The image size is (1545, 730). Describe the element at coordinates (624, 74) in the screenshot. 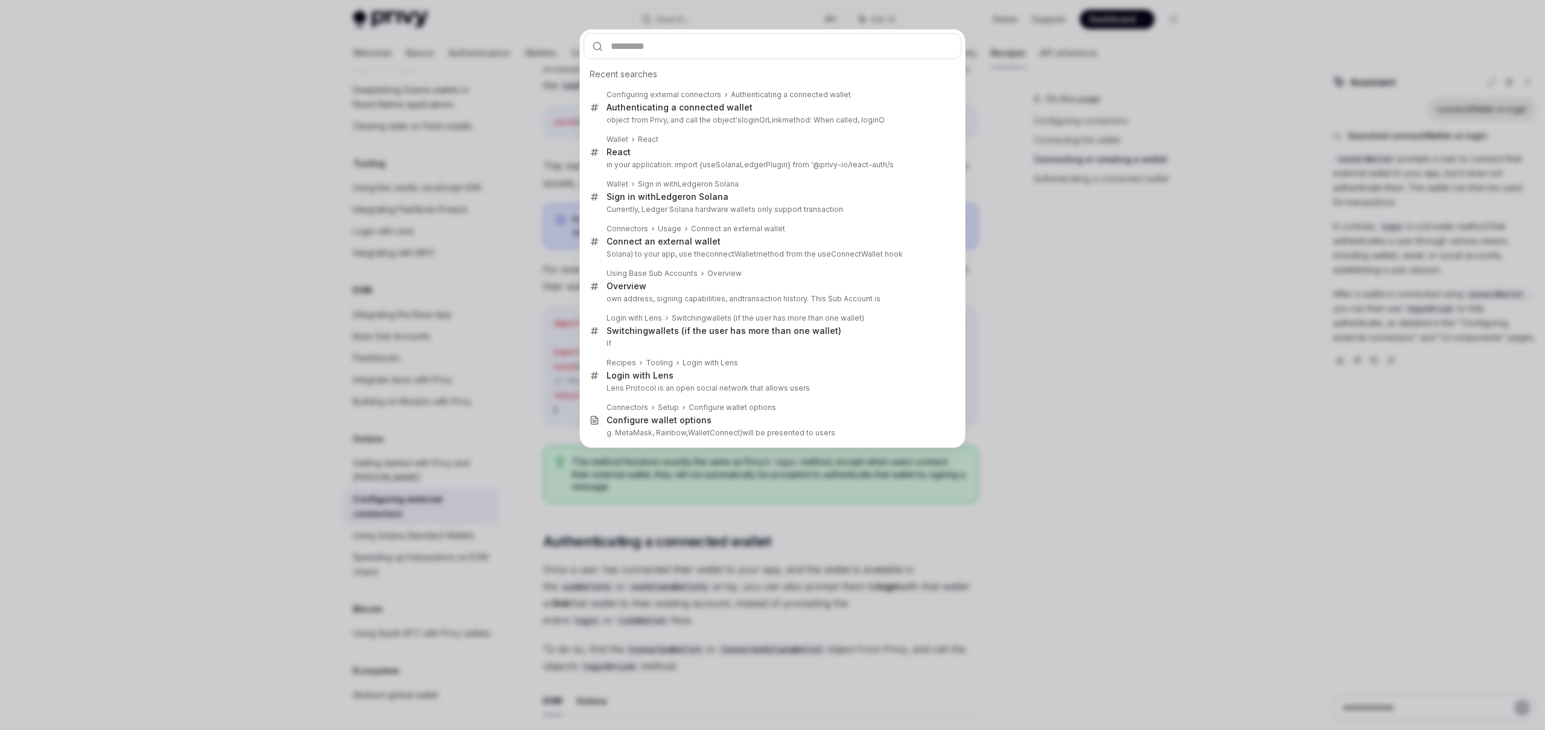

I see `span: Recent searches` at that location.